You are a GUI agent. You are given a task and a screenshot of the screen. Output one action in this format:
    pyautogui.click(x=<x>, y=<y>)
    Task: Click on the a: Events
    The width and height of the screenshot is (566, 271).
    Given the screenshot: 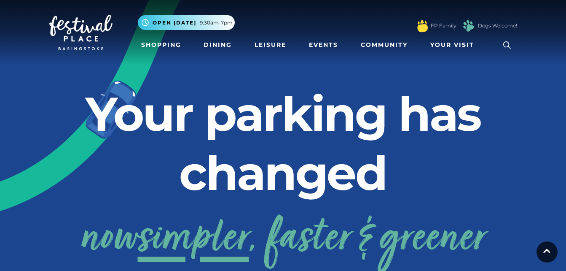 What is the action you would take?
    pyautogui.click(x=323, y=45)
    